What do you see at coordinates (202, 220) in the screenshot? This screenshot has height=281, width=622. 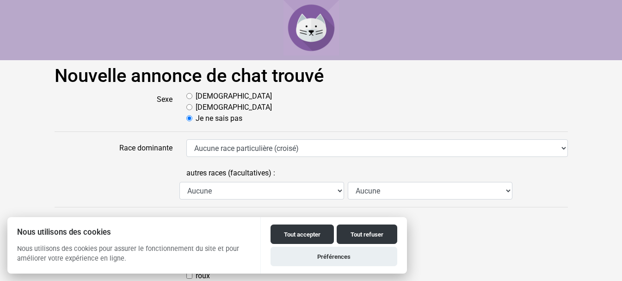 I see `label: noir` at bounding box center [202, 220].